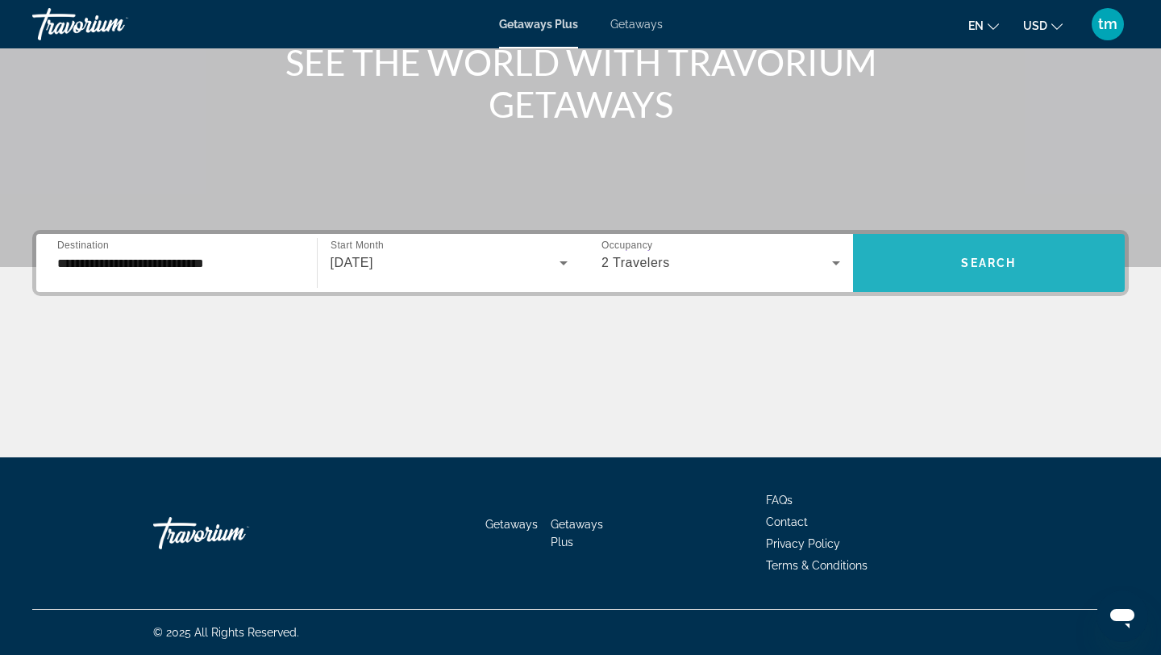  What do you see at coordinates (1108, 24) in the screenshot?
I see `button: User Menu` at bounding box center [1108, 24].